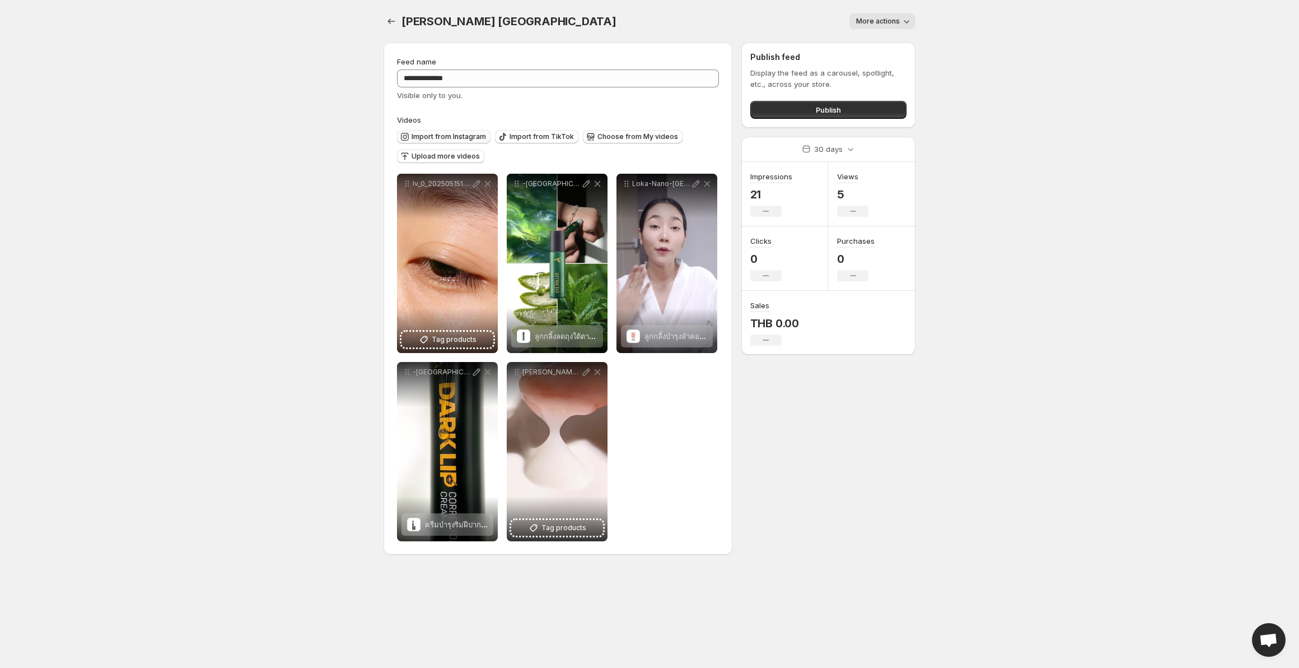  Describe the element at coordinates (414, 524) in the screenshot. I see `img: ครีมบำรุงริมฝีปากชมพู Abera – ลดความคล้ำของริมฝีปาก` at that location.